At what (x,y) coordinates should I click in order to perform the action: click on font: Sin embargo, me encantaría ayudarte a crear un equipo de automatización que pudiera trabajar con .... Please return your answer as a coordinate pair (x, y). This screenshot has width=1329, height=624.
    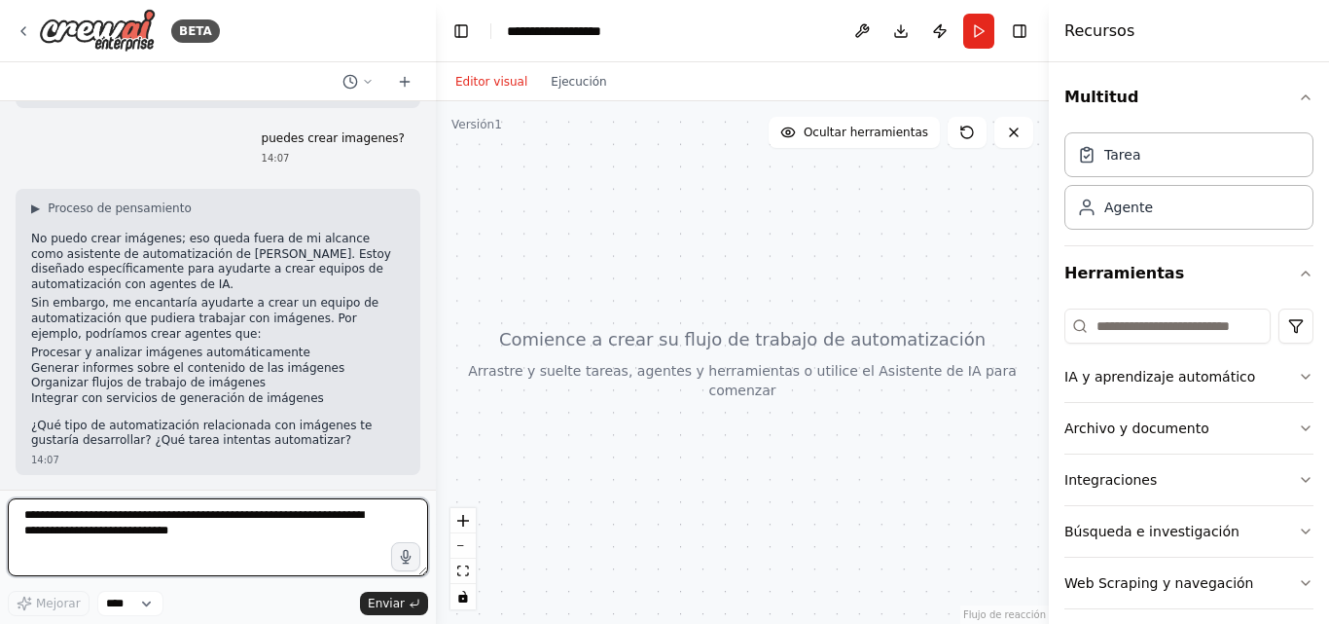
    Looking at the image, I should click on (204, 317).